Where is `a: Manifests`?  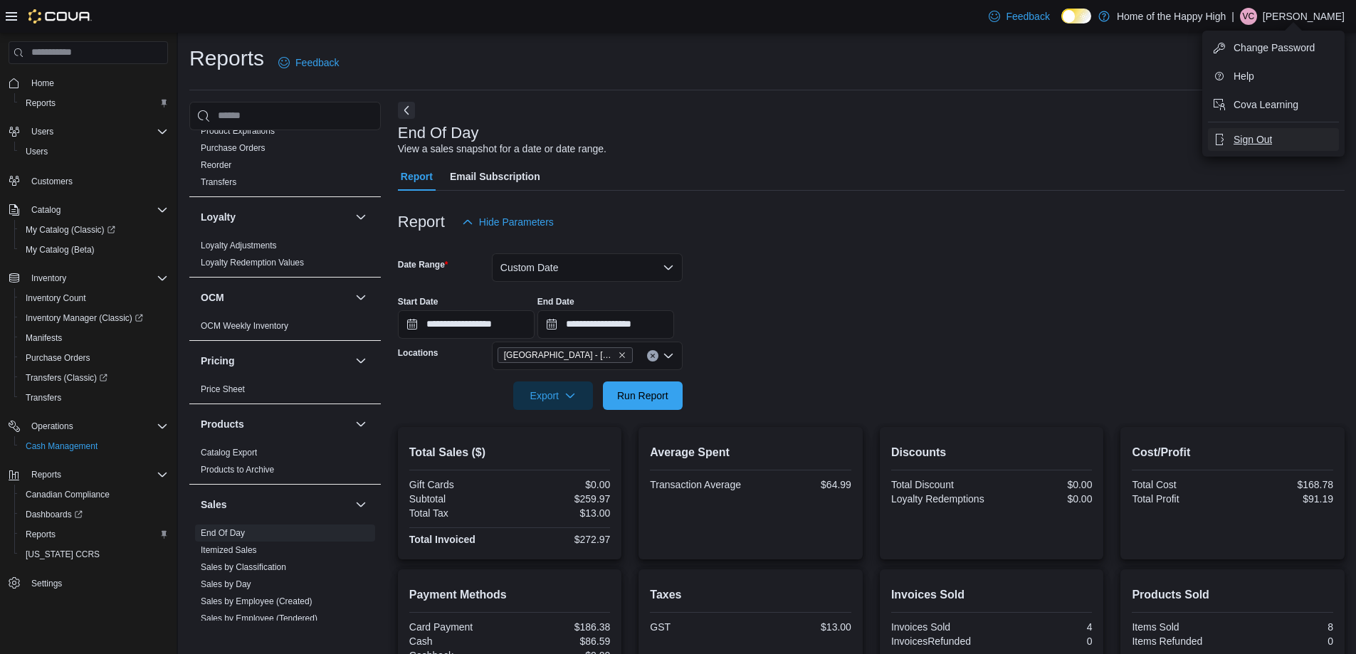 a: Manifests is located at coordinates (43, 338).